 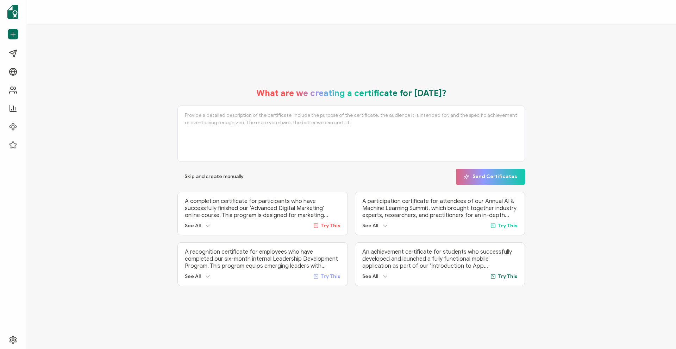 What do you see at coordinates (263, 209) in the screenshot?
I see `p: A completion certificate for participants who have successfully finished our ‘Advanced Digital Ma...` at bounding box center [263, 209].